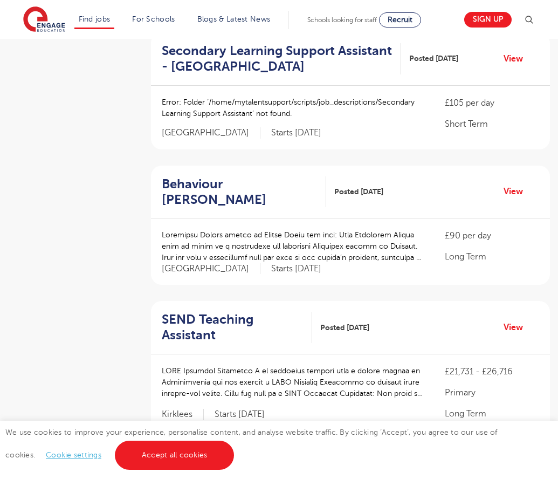  Describe the element at coordinates (492, 393) in the screenshot. I see `p: Primary` at that location.